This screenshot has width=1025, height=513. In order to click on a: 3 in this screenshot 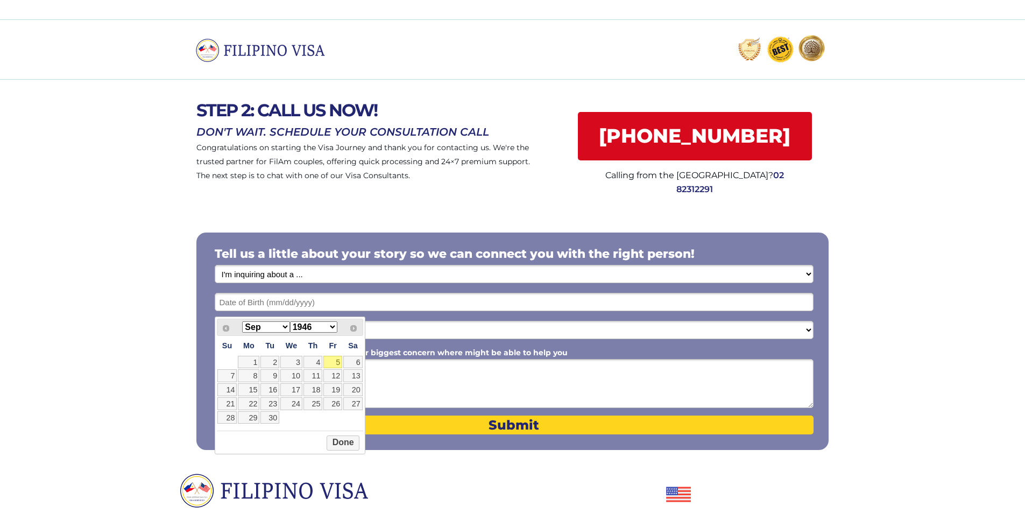, I will do `click(291, 362)`.